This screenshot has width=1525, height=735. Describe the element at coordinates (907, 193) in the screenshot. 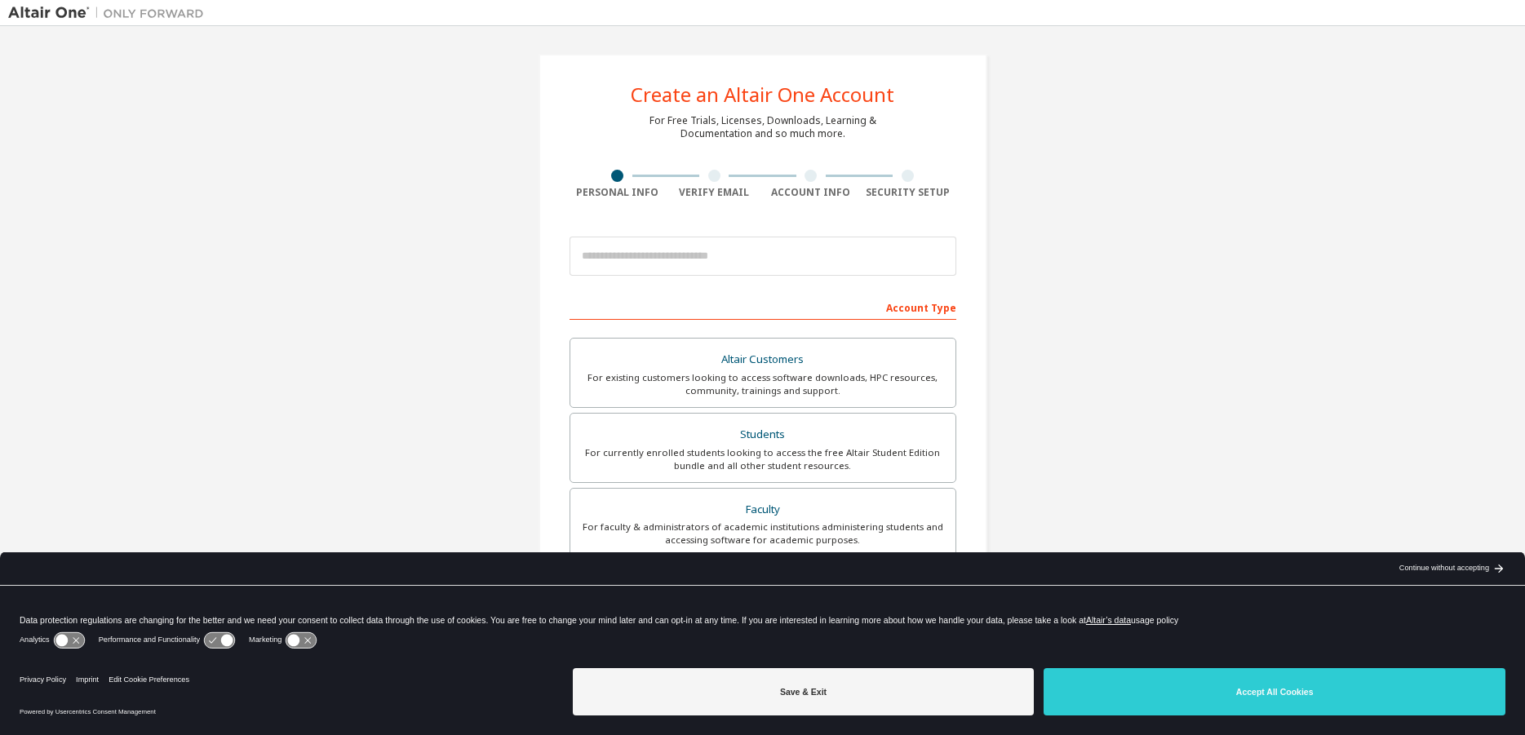

I see `div: Security Setup` at that location.